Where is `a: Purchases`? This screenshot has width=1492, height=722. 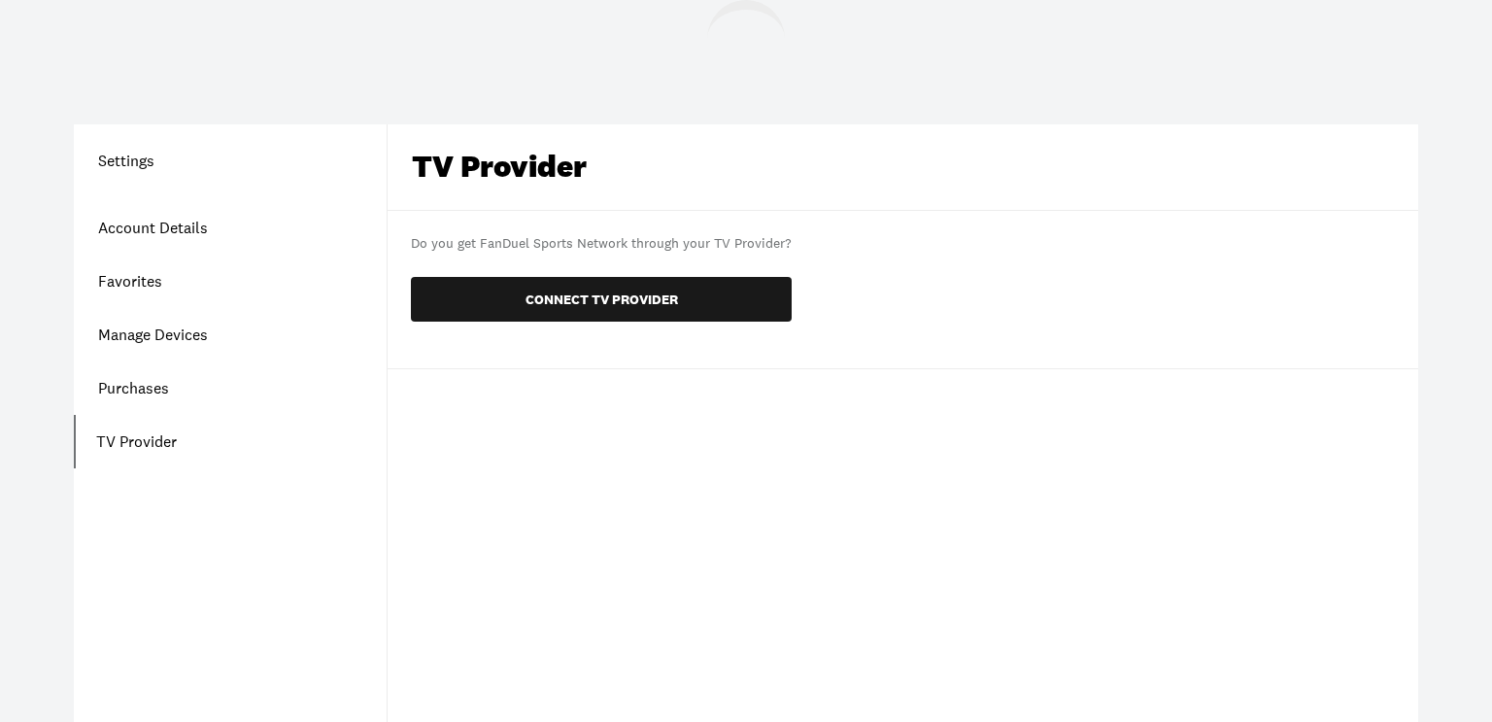
a: Purchases is located at coordinates (230, 388).